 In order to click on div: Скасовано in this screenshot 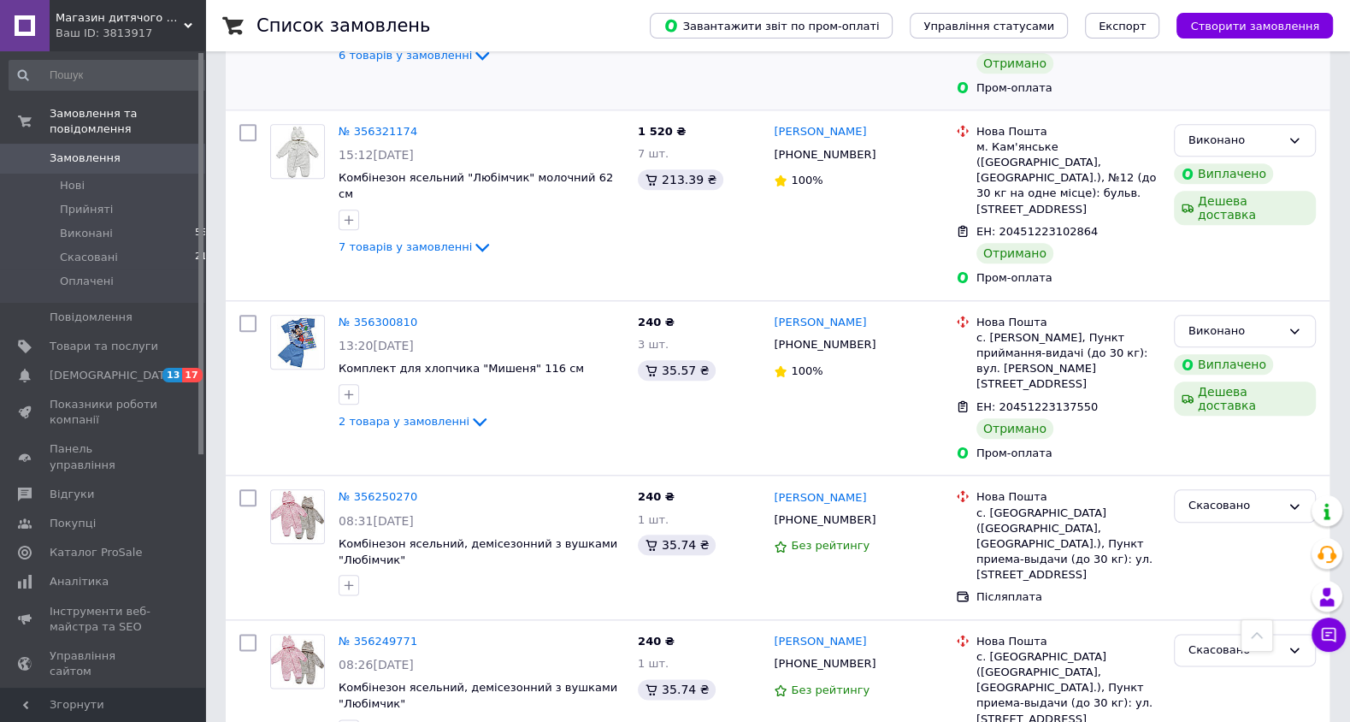, I will do `click(1235, 505)`.